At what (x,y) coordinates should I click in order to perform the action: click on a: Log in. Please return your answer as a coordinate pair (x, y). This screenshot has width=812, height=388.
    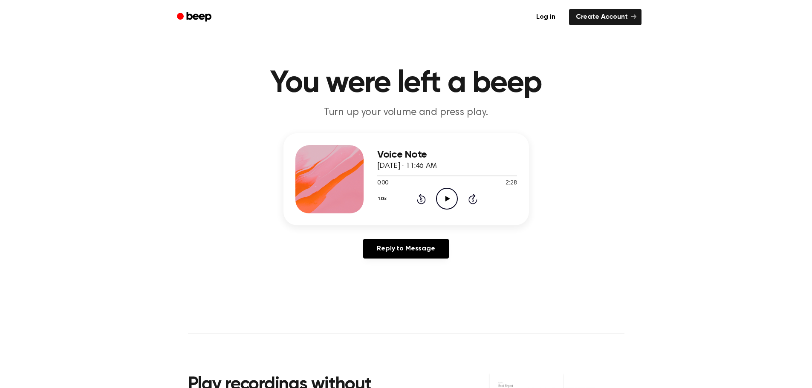
    Looking at the image, I should click on (546, 17).